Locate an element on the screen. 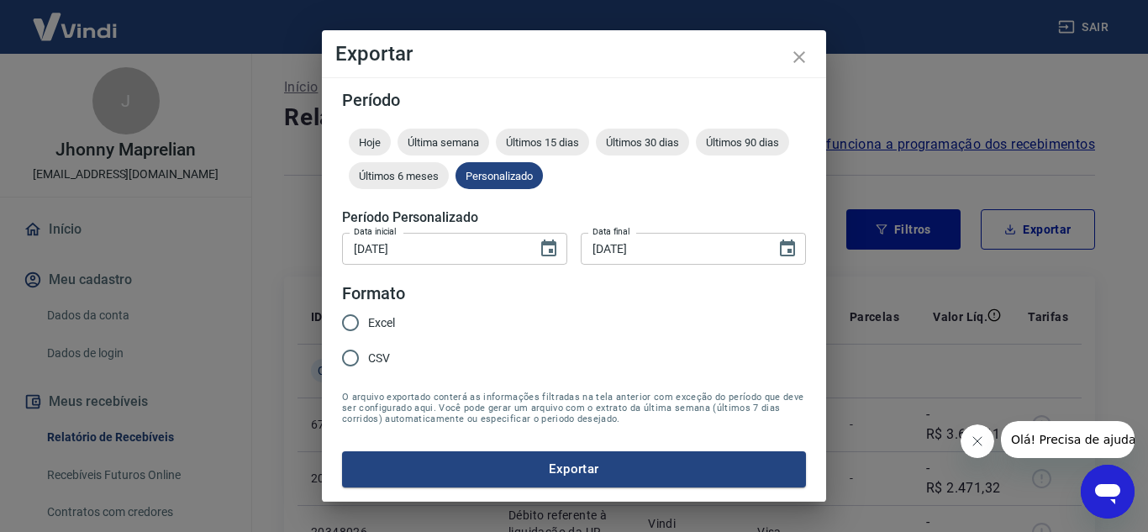 The height and width of the screenshot is (532, 1148). span: Olá! Precisa de ajuda? is located at coordinates (76, 18).